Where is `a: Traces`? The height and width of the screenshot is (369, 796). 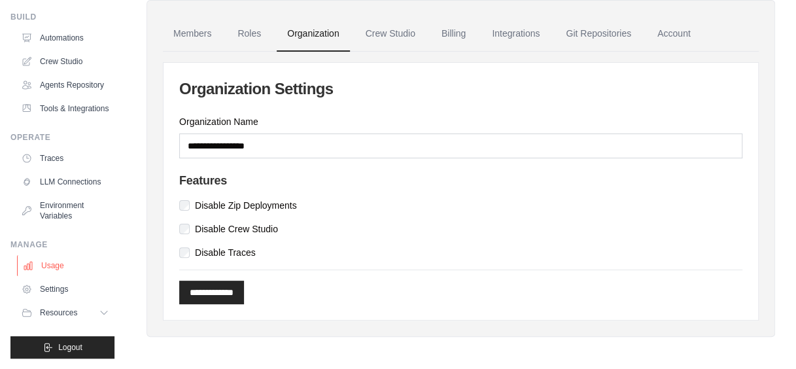 a: Traces is located at coordinates (65, 158).